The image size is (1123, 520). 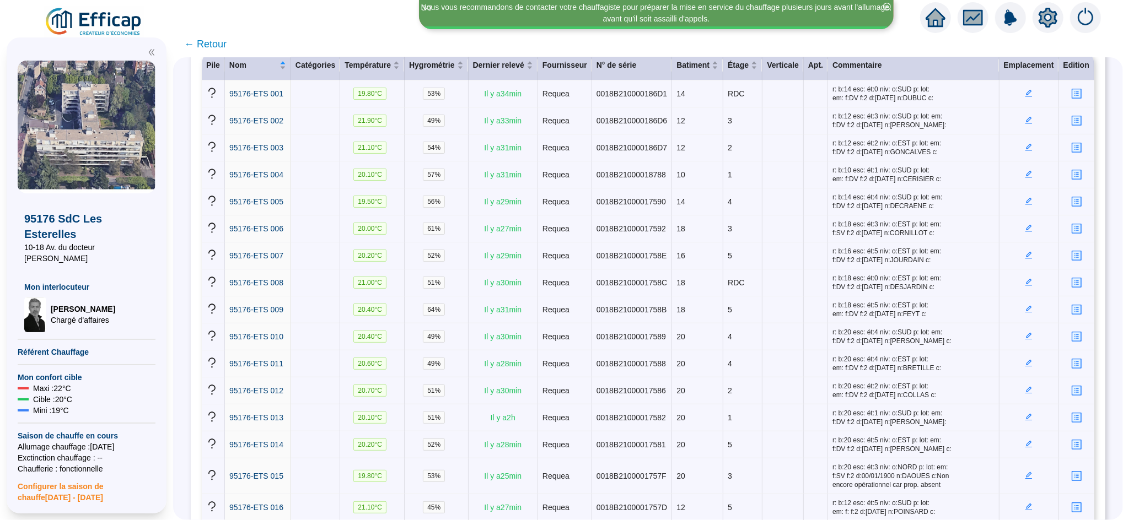 What do you see at coordinates (1085, 18) in the screenshot?
I see `img: alerts` at bounding box center [1085, 18].